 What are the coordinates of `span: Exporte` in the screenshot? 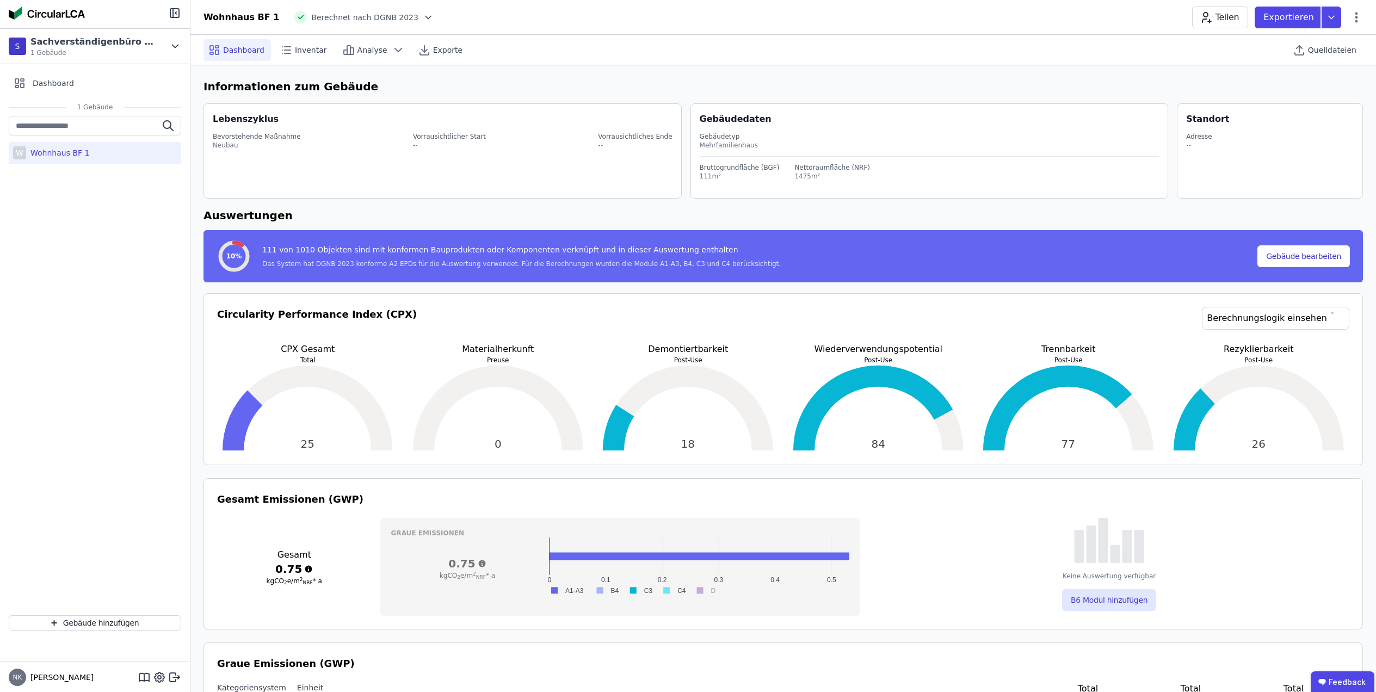 It's located at (448, 50).